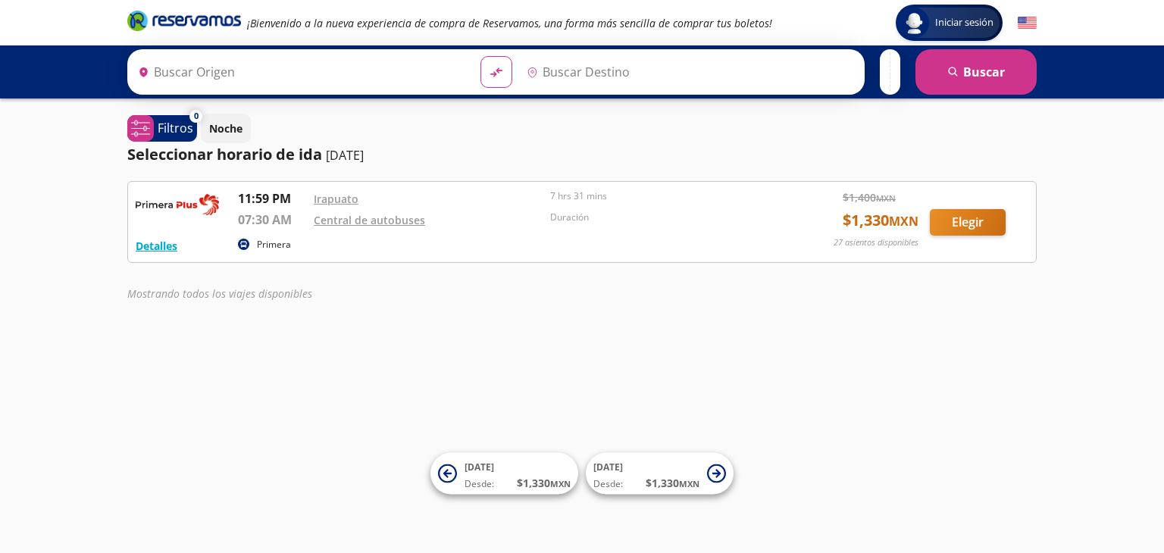  Describe the element at coordinates (964, 23) in the screenshot. I see `span: Iniciar sesión` at that location.